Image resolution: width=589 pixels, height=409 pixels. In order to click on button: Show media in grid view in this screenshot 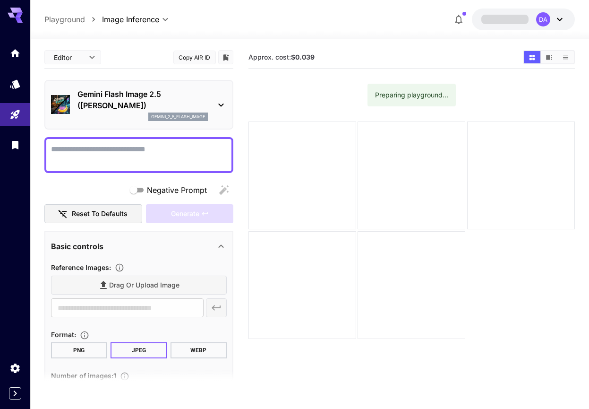, I will do `click(532, 57)`.